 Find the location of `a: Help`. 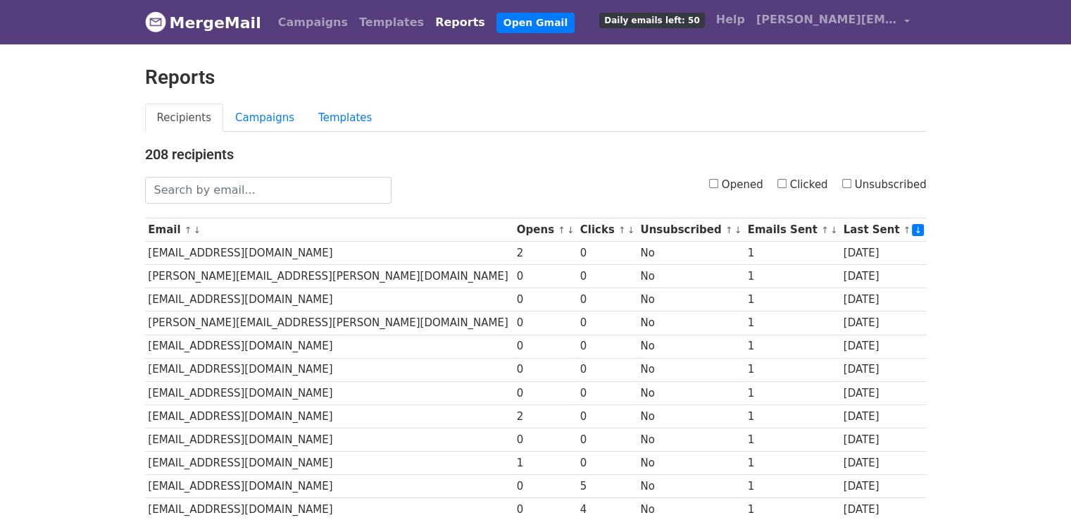

a: Help is located at coordinates (730, 20).